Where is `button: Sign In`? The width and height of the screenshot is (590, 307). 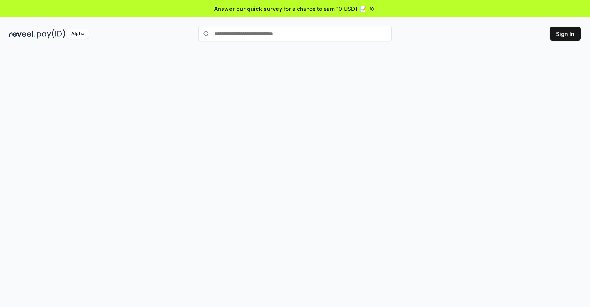 button: Sign In is located at coordinates (566, 34).